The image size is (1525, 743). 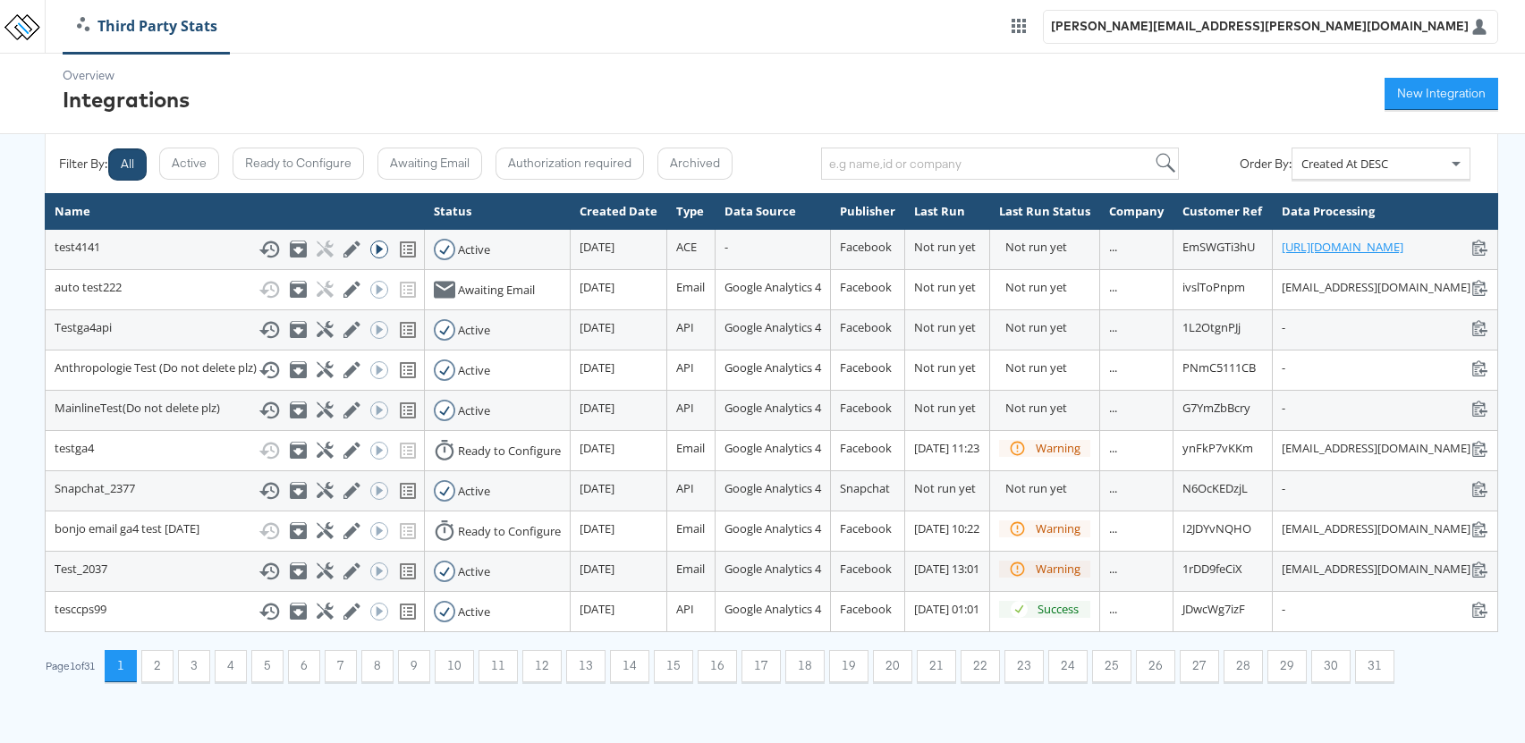 What do you see at coordinates (234, 250) in the screenshot?
I see `div: test4141` at bounding box center [234, 250].